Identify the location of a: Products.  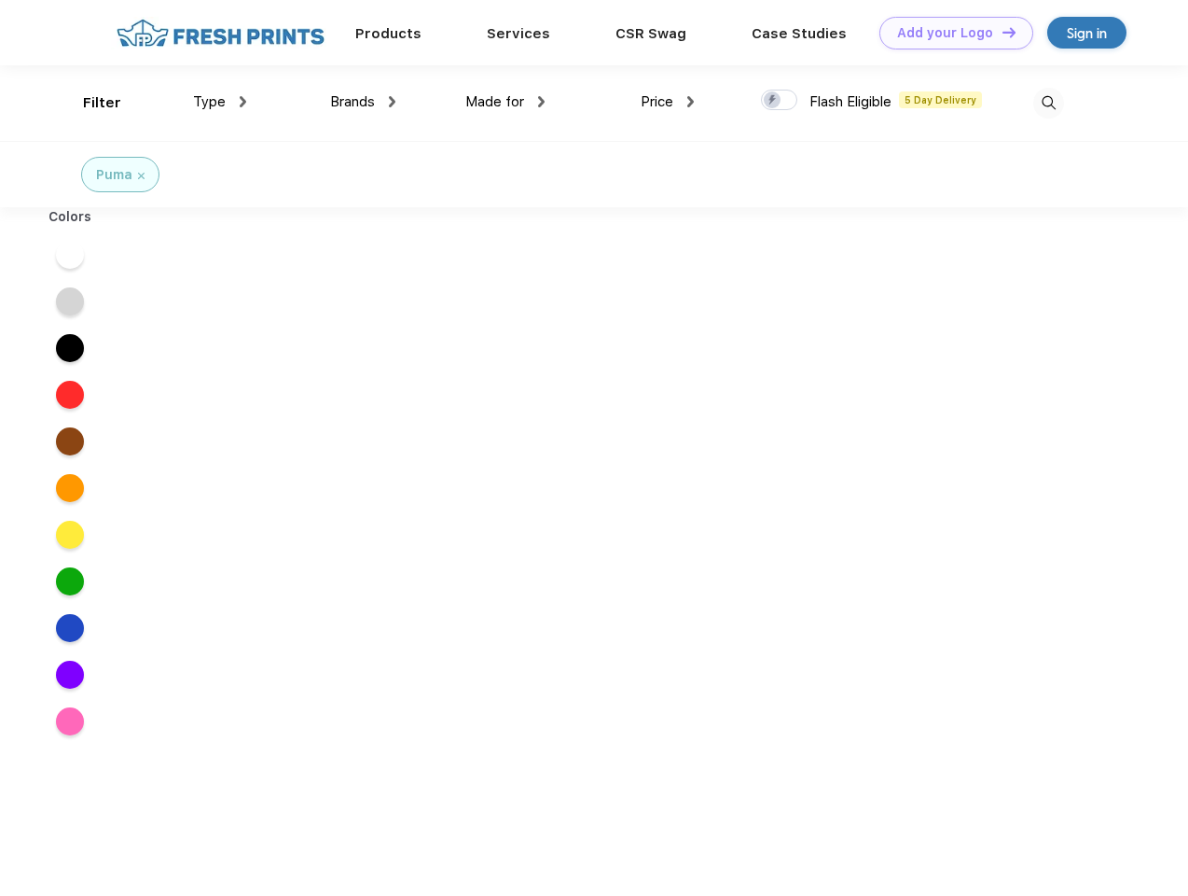
(388, 34).